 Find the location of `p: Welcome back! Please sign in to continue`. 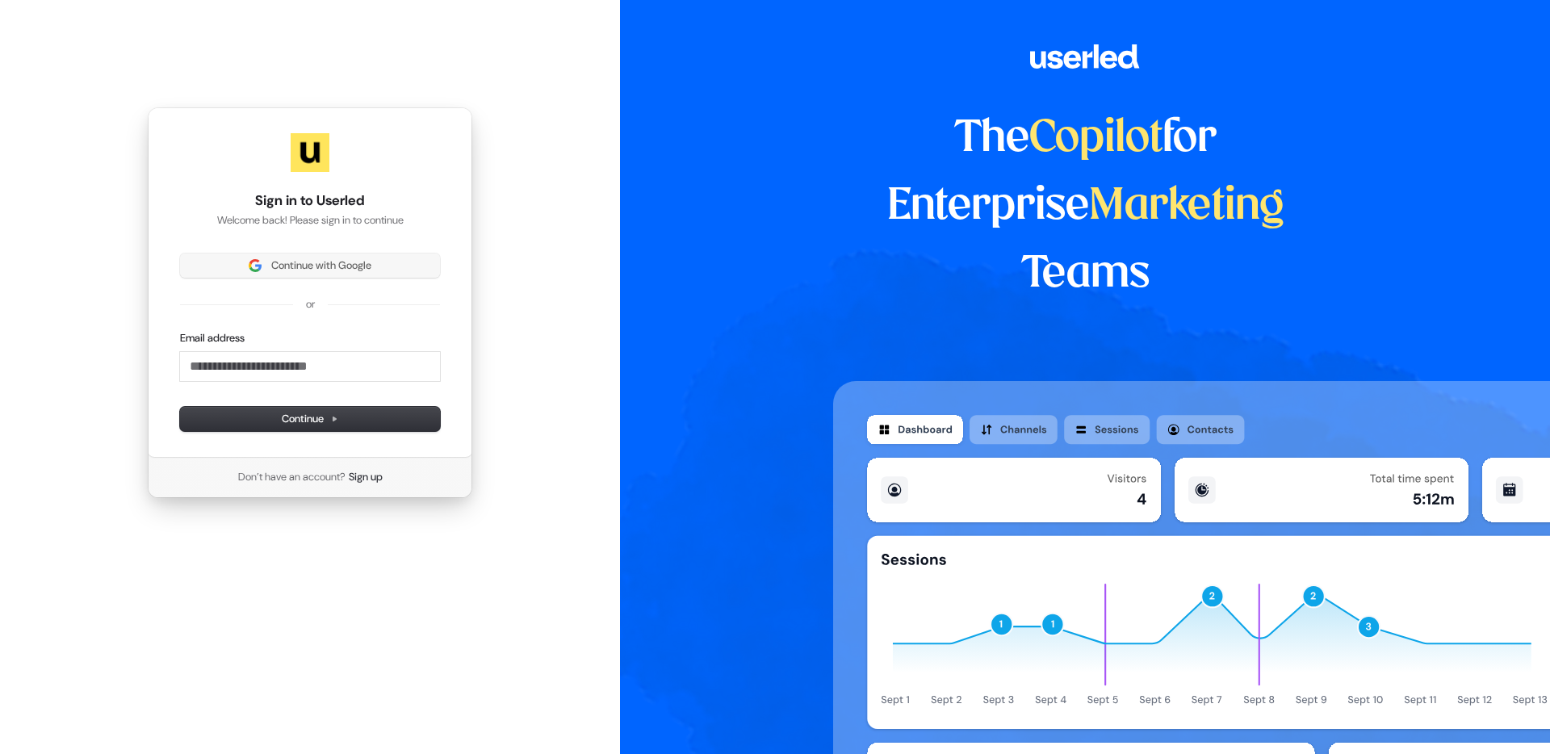

p: Welcome back! Please sign in to continue is located at coordinates (310, 220).